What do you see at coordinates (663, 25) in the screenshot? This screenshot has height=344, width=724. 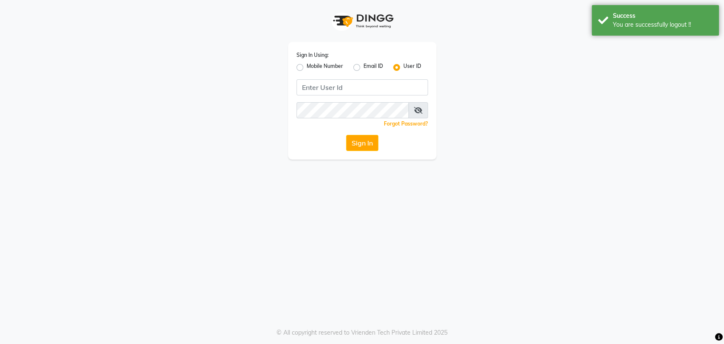 I see `div: You are successfully logout !!` at bounding box center [663, 25].